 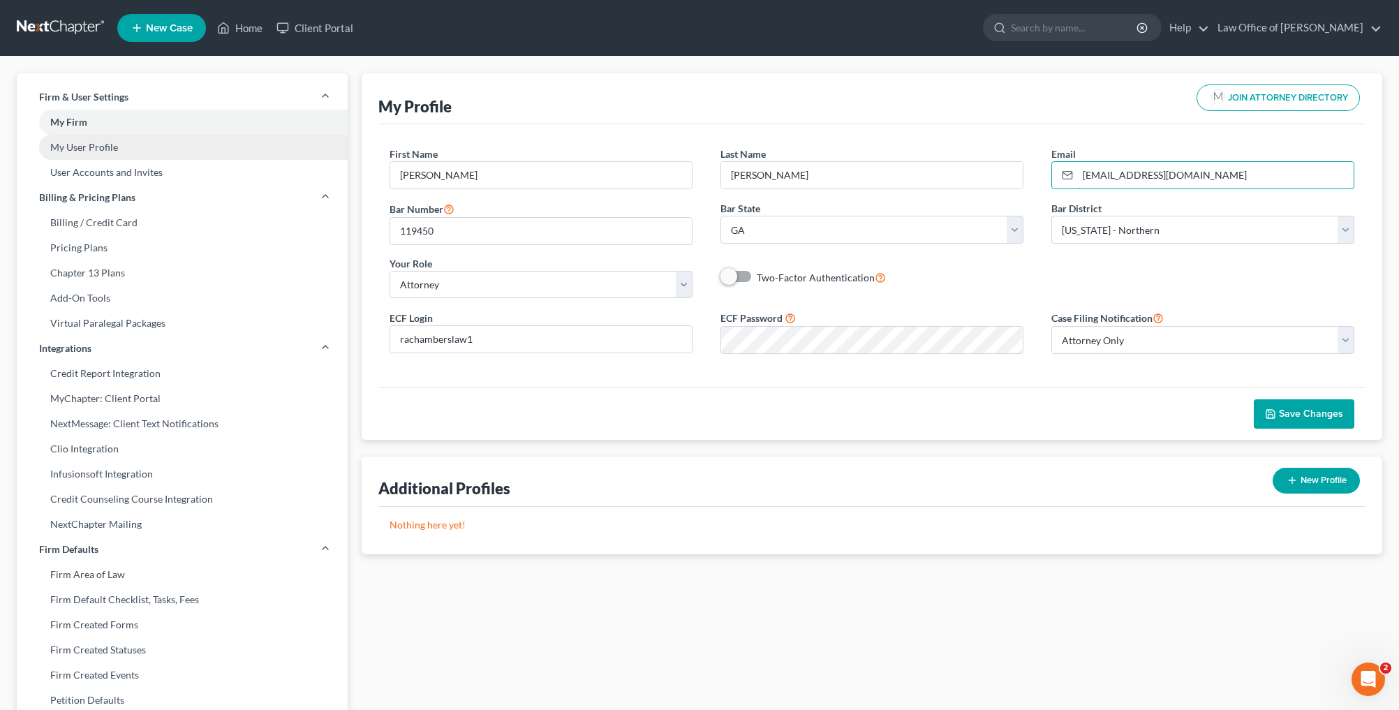 I want to click on span: Integrations, so click(x=65, y=348).